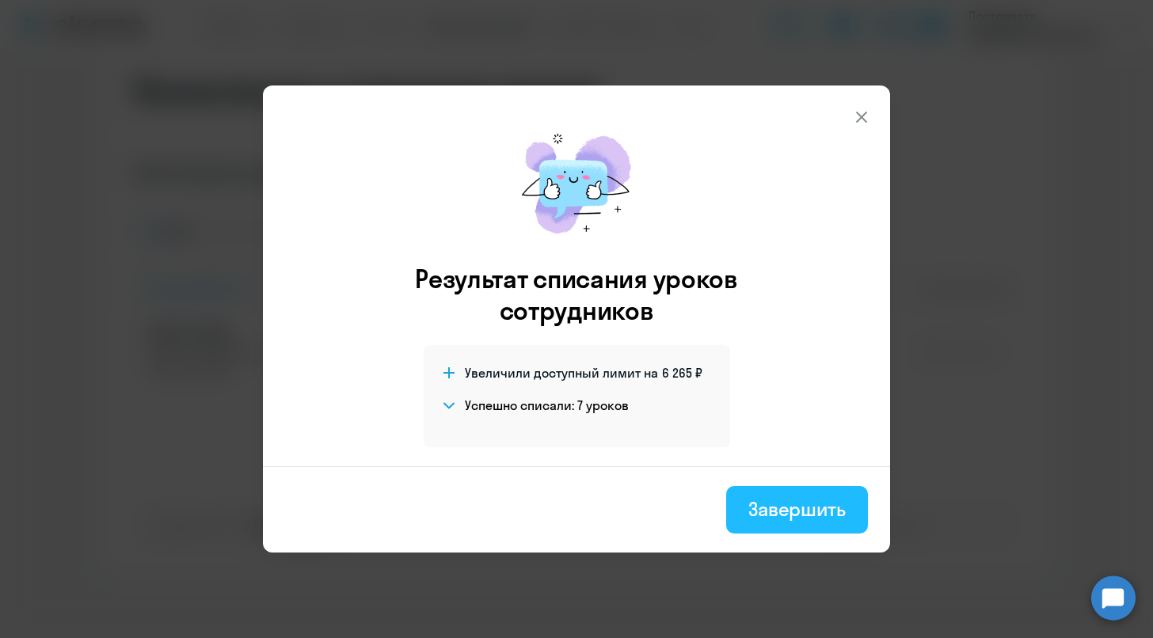 The width and height of the screenshot is (1153, 638). Describe the element at coordinates (796, 509) in the screenshot. I see `div: Завершить` at that location.